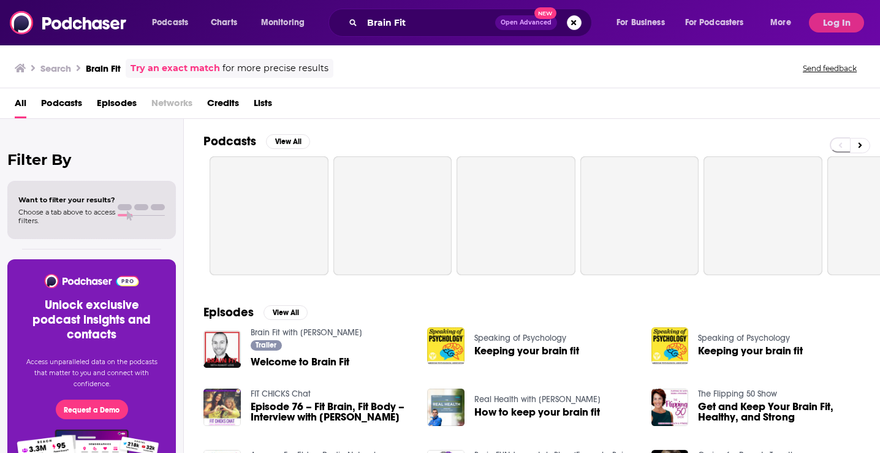 This screenshot has width=880, height=453. Describe the element at coordinates (91, 373) in the screenshot. I see `p: Access unparalleled data on the podcasts that matter to you and connect with confidence.` at that location.